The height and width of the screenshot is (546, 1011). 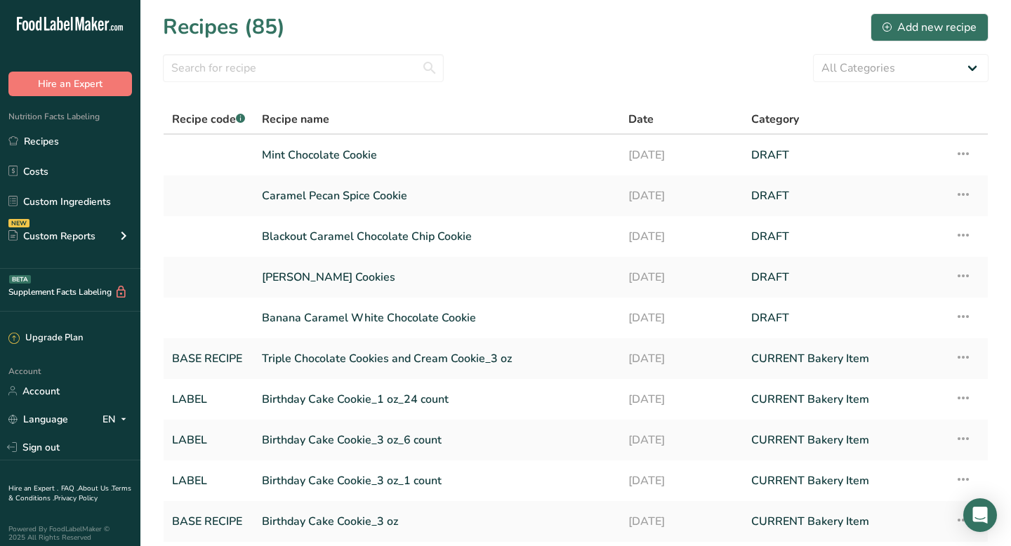 I want to click on span: Category, so click(x=775, y=119).